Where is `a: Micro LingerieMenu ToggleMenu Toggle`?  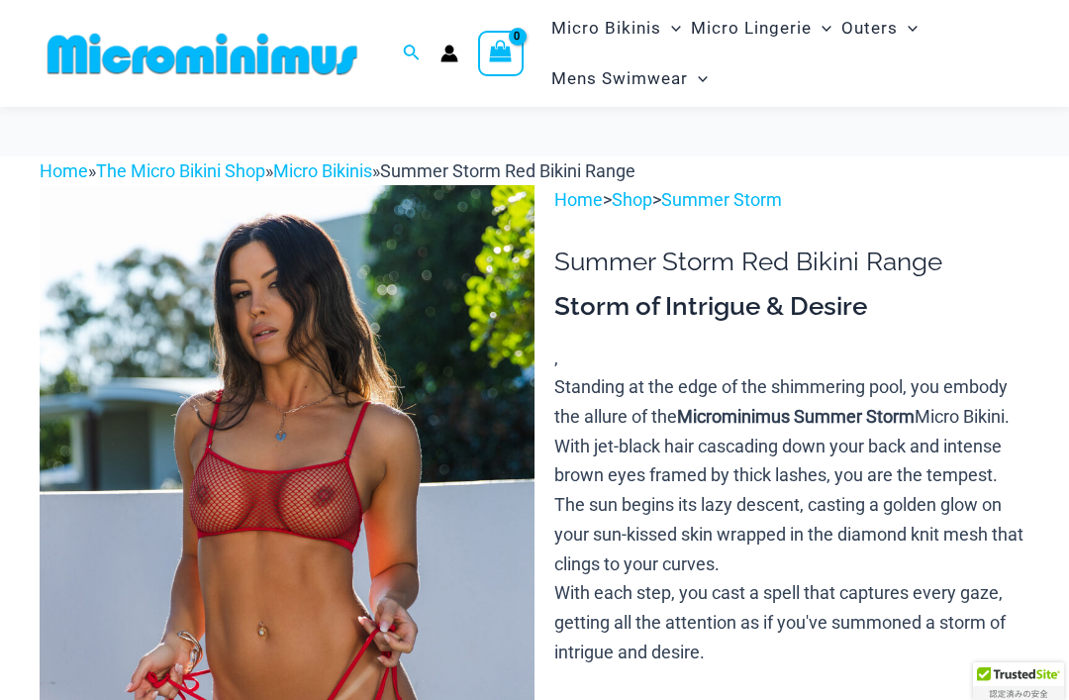 a: Micro LingerieMenu ToggleMenu Toggle is located at coordinates (761, 28).